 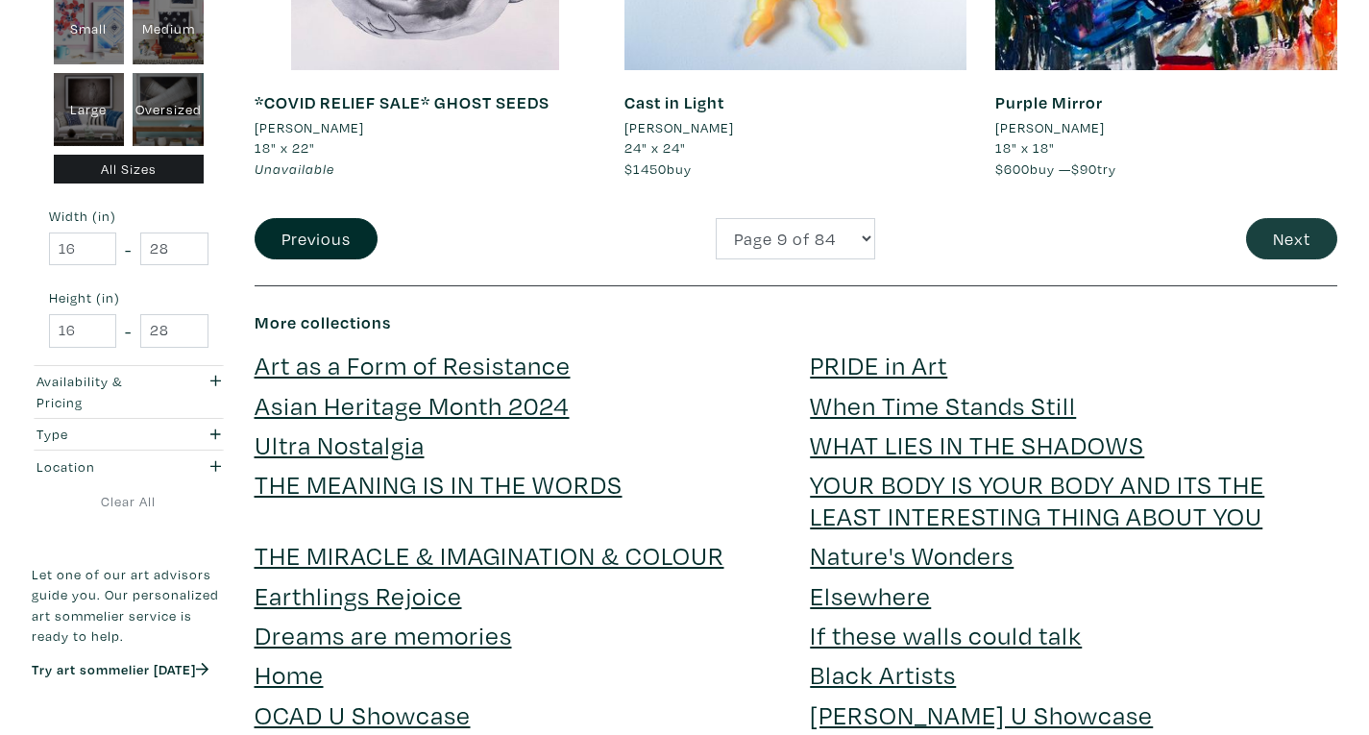 I want to click on a: *COVID RELIEF SALE* GHOST SEEDS, so click(x=402, y=102).